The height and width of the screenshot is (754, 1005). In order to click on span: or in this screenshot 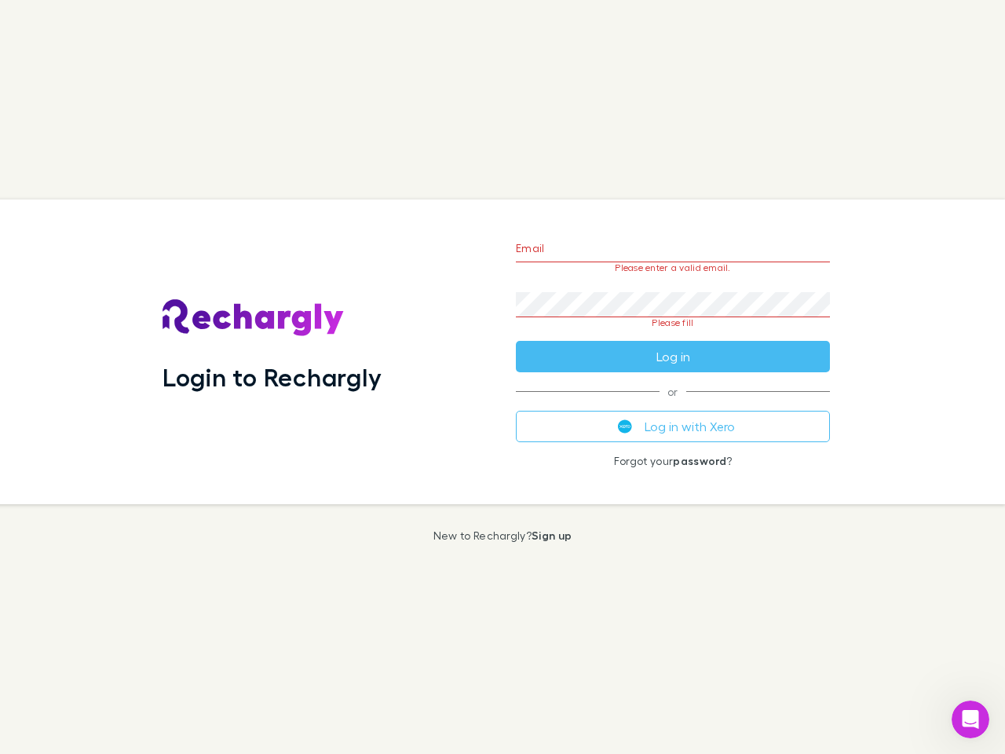, I will do `click(673, 391)`.